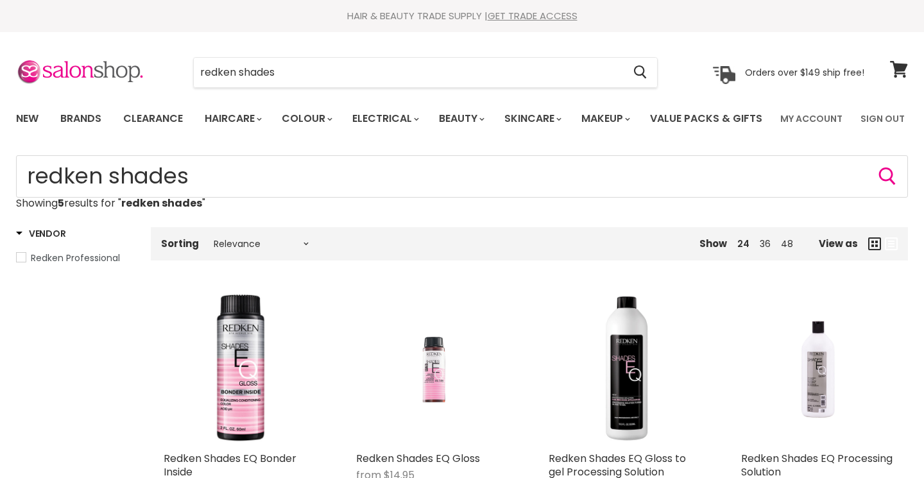  What do you see at coordinates (75, 258) in the screenshot?
I see `span: Redken Professional` at bounding box center [75, 258].